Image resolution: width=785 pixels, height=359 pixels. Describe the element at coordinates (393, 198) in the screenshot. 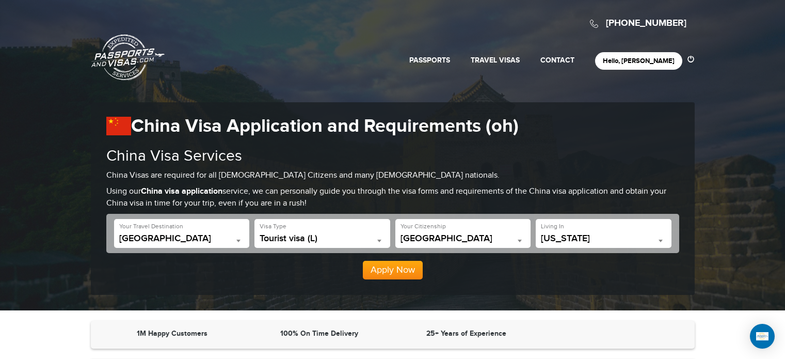

I see `p: Using our service, we can personally guide you through the visa forms and requirements of the Chi...` at that location.